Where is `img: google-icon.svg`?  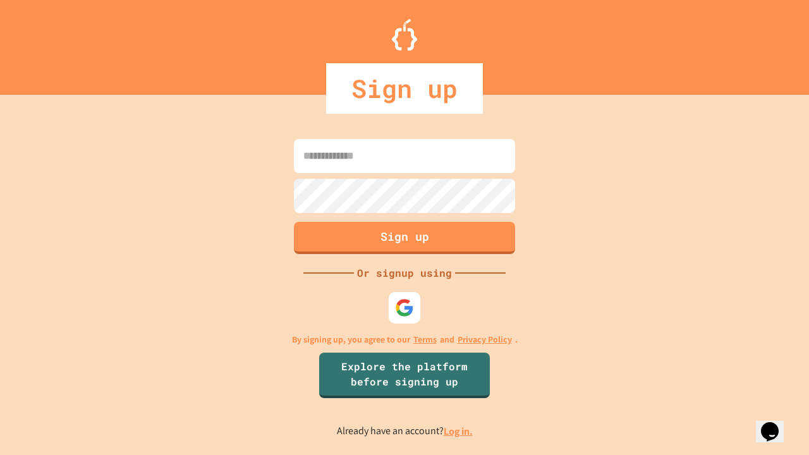 img: google-icon.svg is located at coordinates (404, 308).